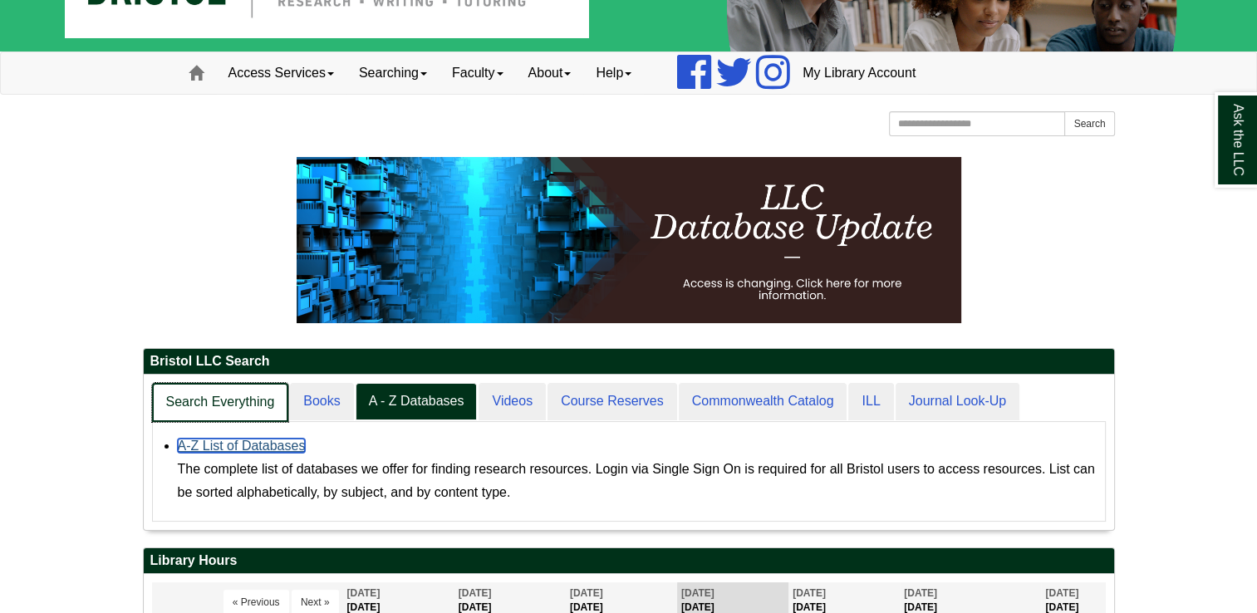 Image resolution: width=1257 pixels, height=613 pixels. What do you see at coordinates (478, 73) in the screenshot?
I see `a: Faculty` at bounding box center [478, 73].